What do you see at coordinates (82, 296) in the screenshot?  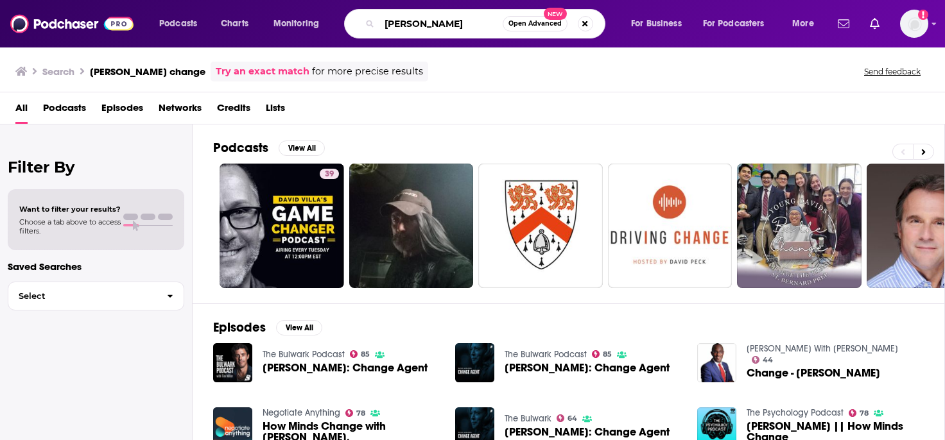 I see `span: Select` at bounding box center [82, 296].